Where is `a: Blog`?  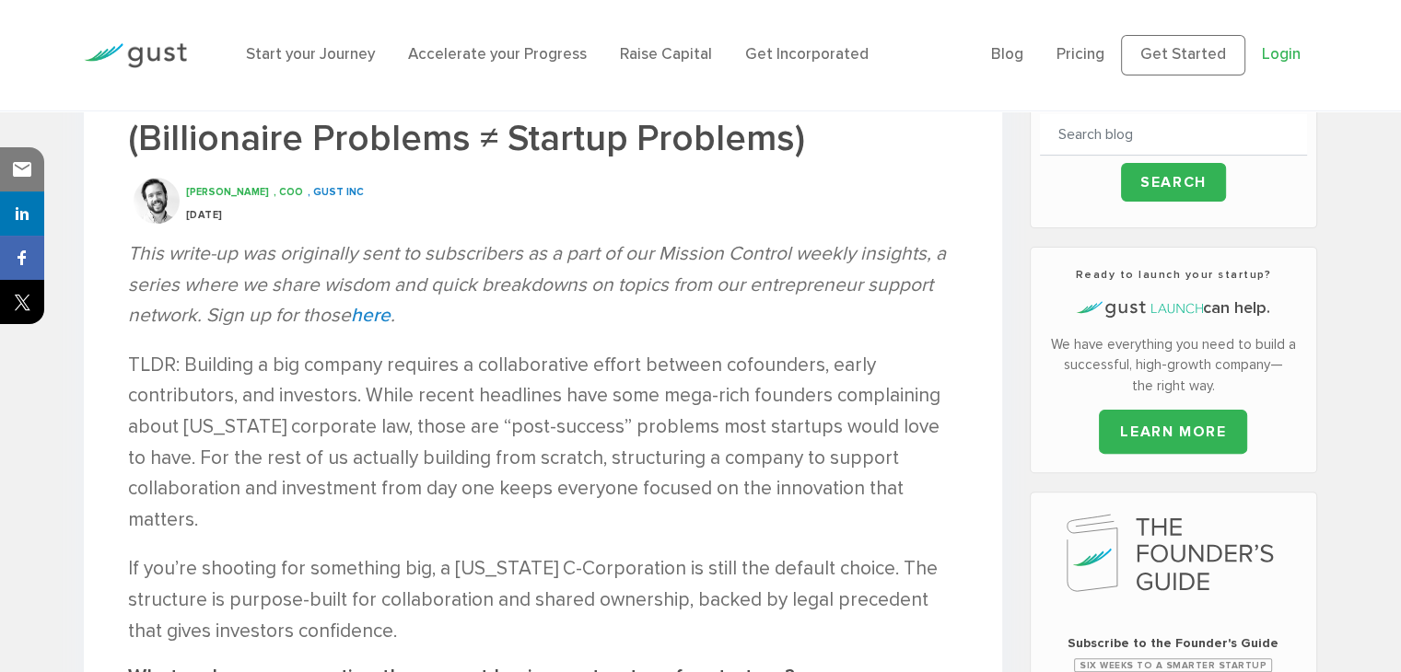
a: Blog is located at coordinates (1006, 54).